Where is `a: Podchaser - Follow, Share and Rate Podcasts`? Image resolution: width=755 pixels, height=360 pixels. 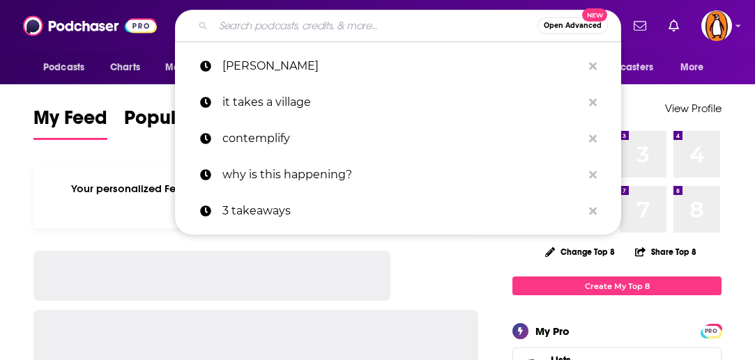 a: Podchaser - Follow, Share and Rate Podcasts is located at coordinates (90, 26).